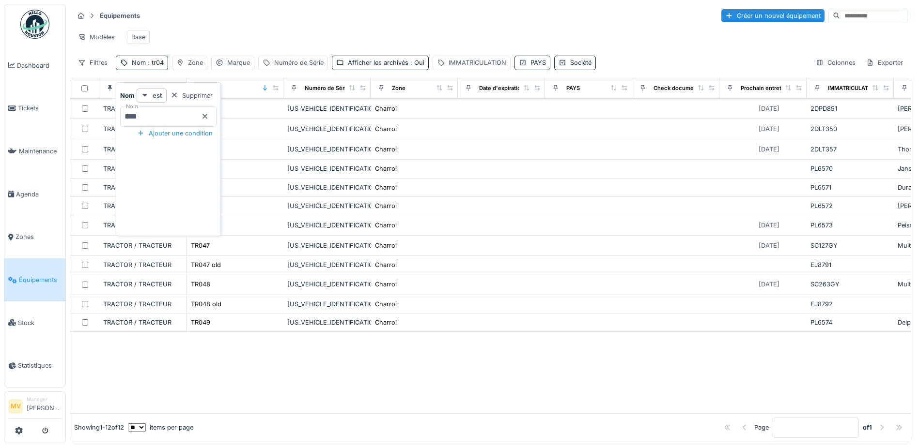 This screenshot has width=919, height=447. Describe the element at coordinates (157, 95) in the screenshot. I see `strong: est` at that location.